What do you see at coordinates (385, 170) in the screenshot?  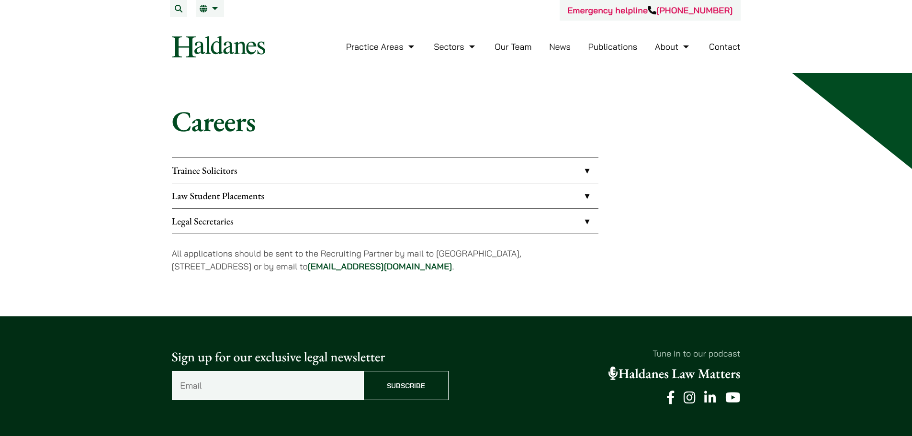 I see `a: Trainee Solicitors` at bounding box center [385, 170].